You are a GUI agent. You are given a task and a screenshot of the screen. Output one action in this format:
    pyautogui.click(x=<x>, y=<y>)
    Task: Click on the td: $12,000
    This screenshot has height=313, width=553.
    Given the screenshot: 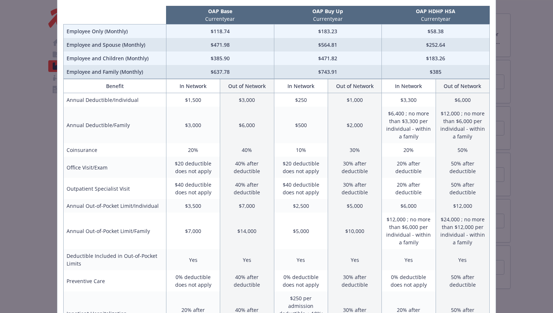 What is the action you would take?
    pyautogui.click(x=462, y=206)
    